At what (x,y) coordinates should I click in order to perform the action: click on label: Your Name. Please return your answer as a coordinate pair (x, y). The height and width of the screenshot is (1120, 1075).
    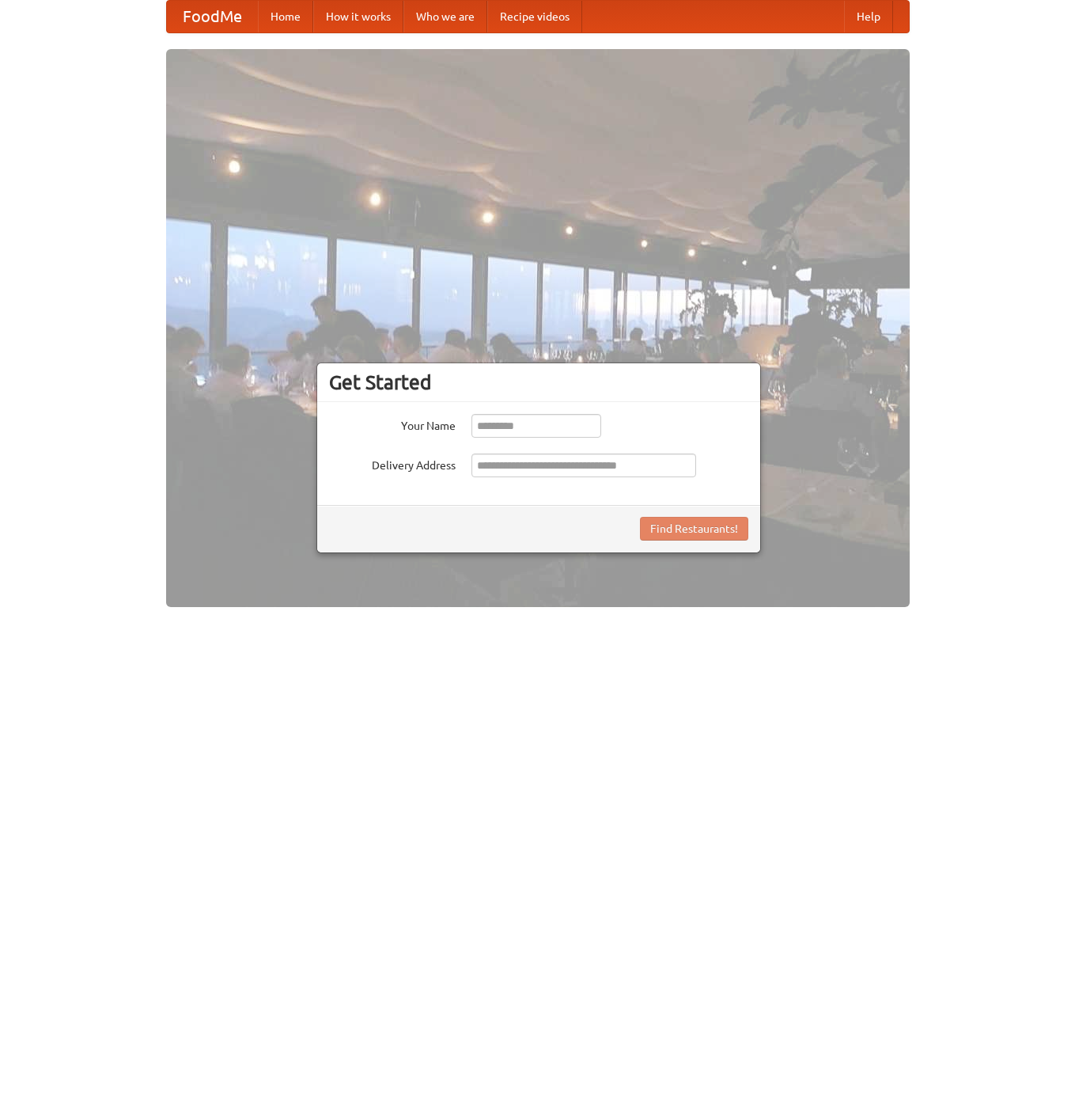
    Looking at the image, I should click on (392, 424).